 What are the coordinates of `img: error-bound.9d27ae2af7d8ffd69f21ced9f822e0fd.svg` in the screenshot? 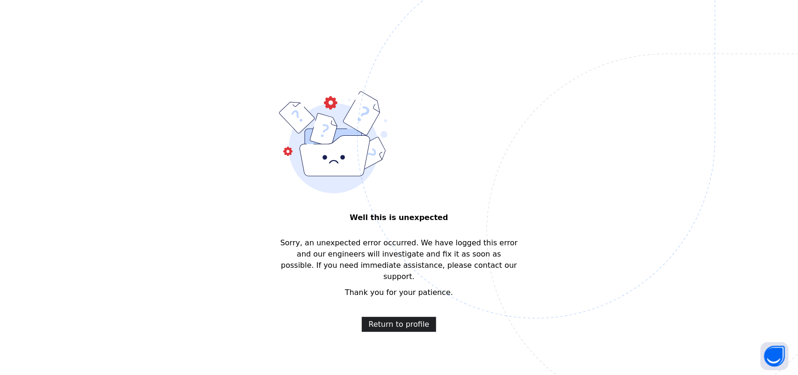 It's located at (333, 142).